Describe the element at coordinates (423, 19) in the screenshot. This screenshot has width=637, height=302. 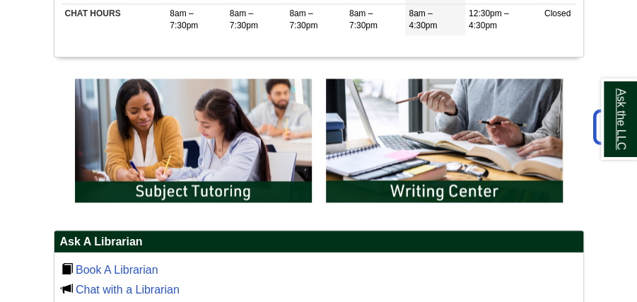
I see `span: 8am – 4:30pm` at that location.